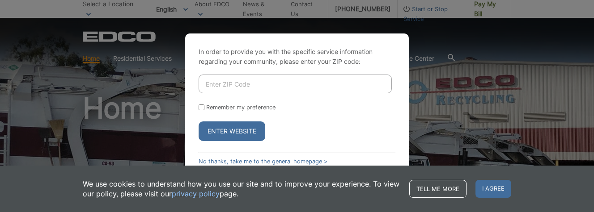  What do you see at coordinates (195, 194) in the screenshot?
I see `a: privacy policy` at bounding box center [195, 194].